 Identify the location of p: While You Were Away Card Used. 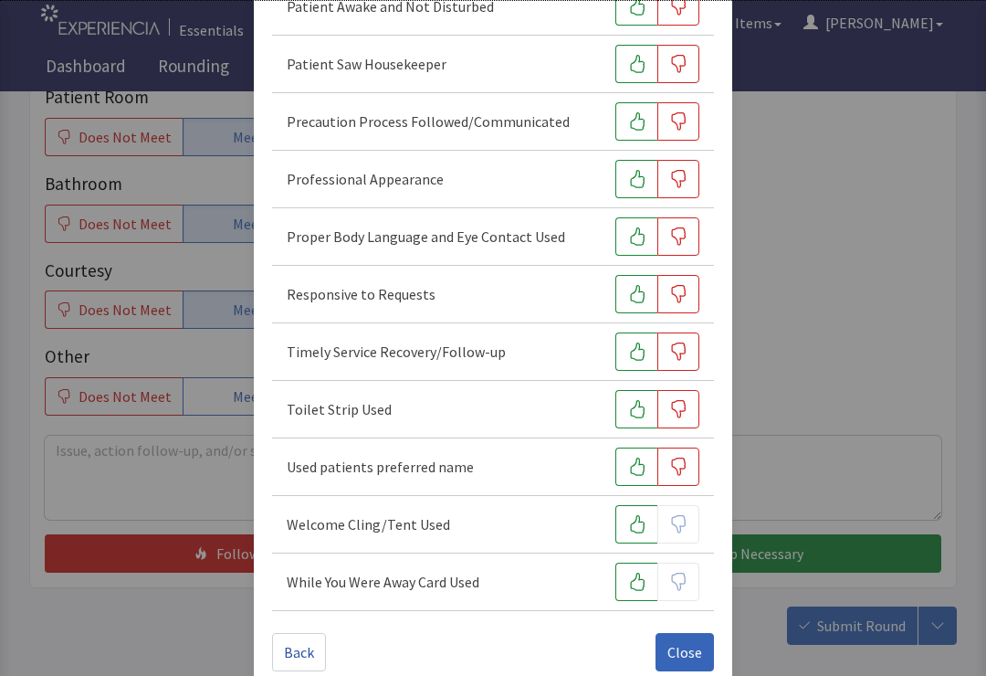
(383, 582).